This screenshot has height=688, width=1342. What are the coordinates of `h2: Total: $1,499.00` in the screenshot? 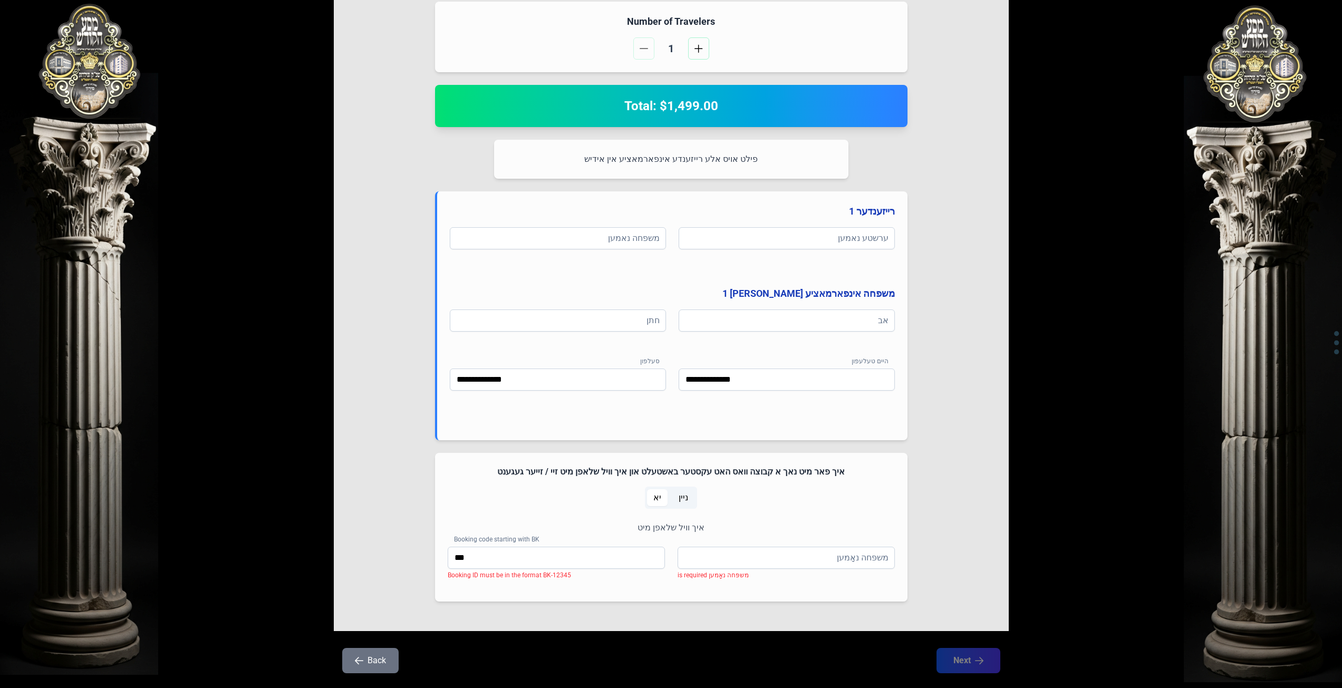 It's located at (671, 106).